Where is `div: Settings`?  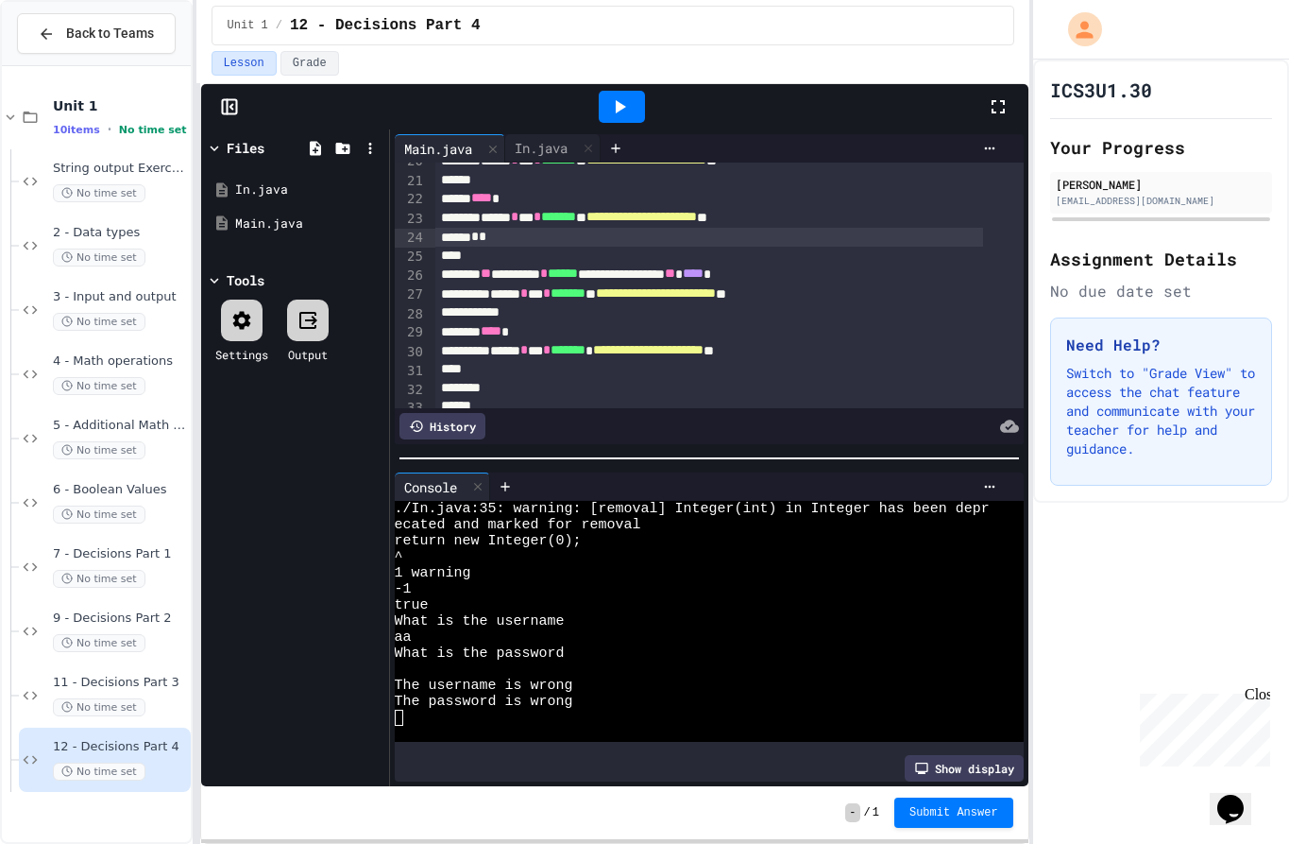 div: Settings is located at coordinates (242, 354).